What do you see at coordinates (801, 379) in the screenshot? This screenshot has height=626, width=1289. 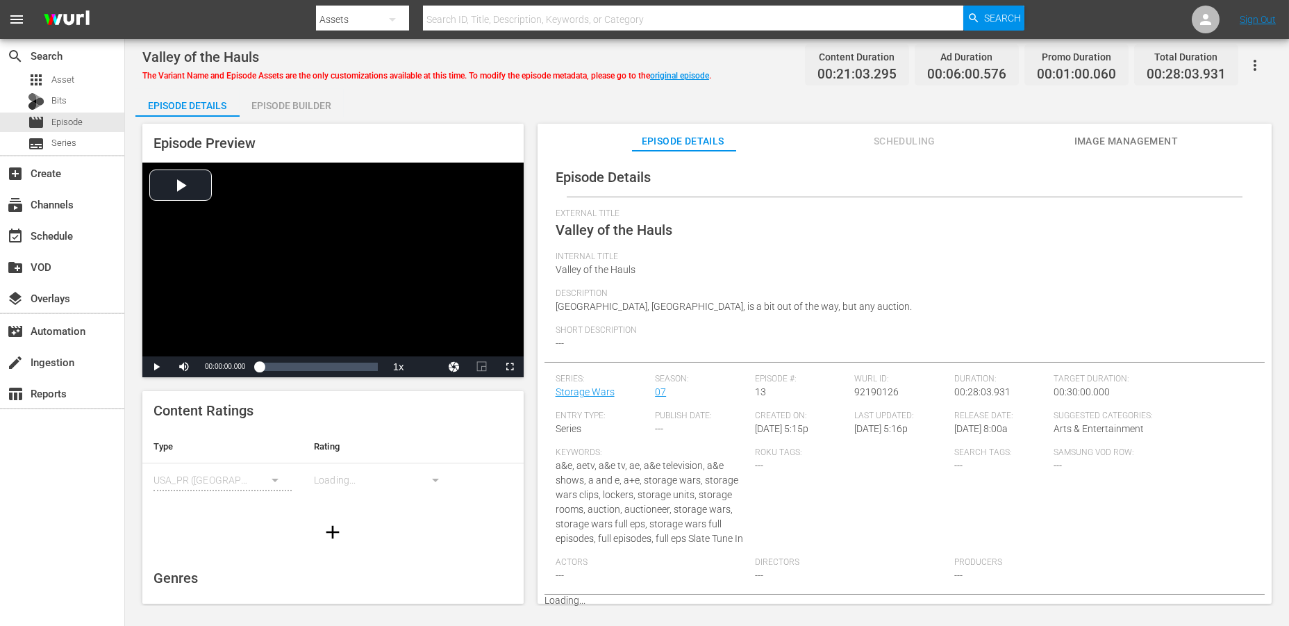 I see `span: Episode #:` at bounding box center [801, 379].